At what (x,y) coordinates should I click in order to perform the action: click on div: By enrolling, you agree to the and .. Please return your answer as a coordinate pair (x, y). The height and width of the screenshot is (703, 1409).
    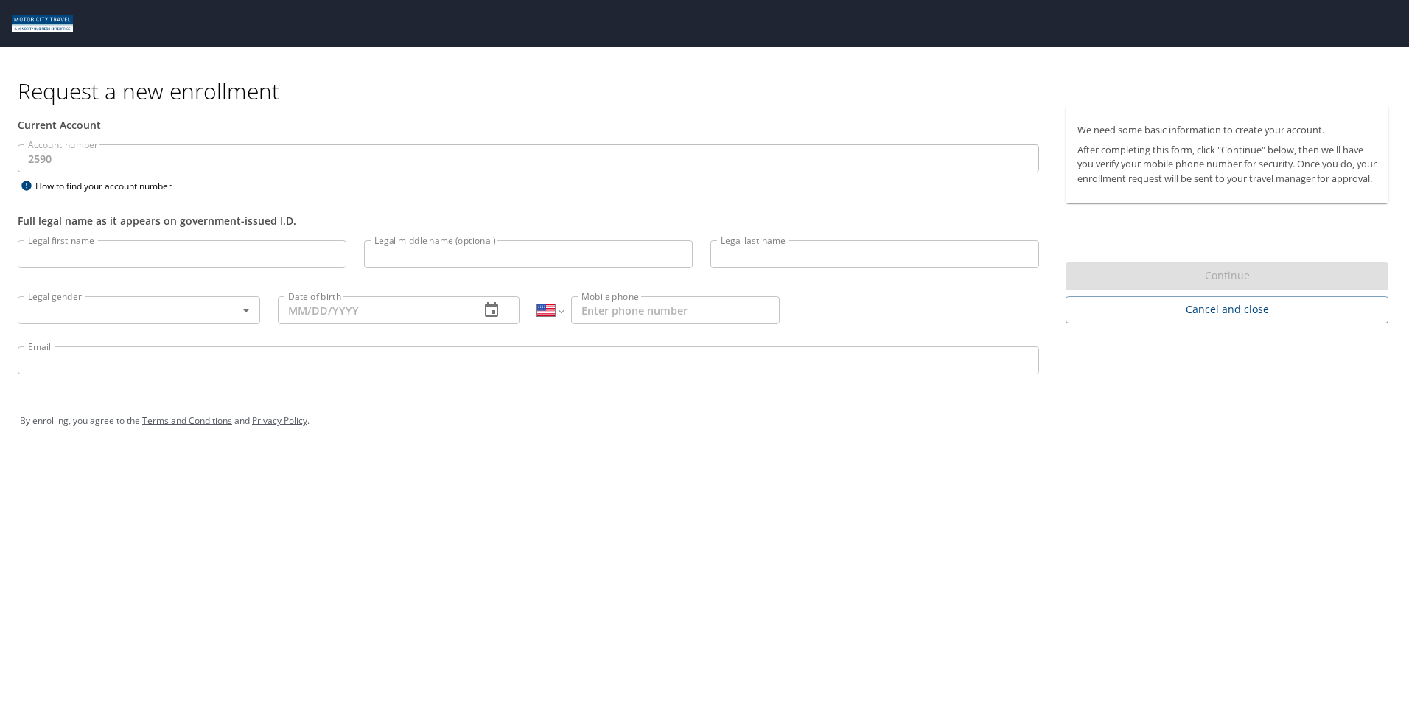
    Looking at the image, I should click on (704, 421).